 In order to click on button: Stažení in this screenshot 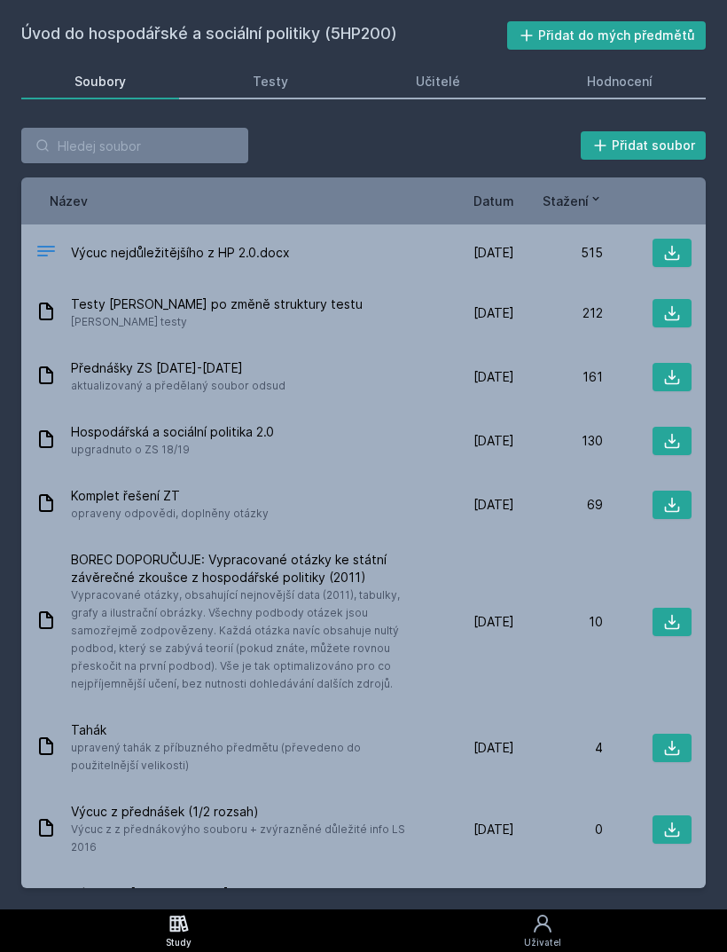, I will do `click(573, 200)`.